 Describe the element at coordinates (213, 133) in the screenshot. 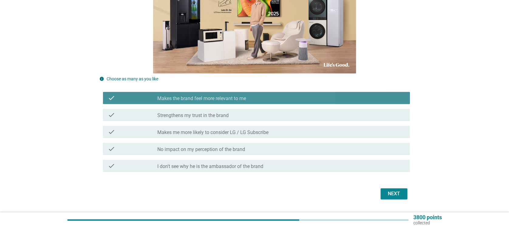

I see `label: Makes me more likely to consider LG / LG Subscribe` at that location.